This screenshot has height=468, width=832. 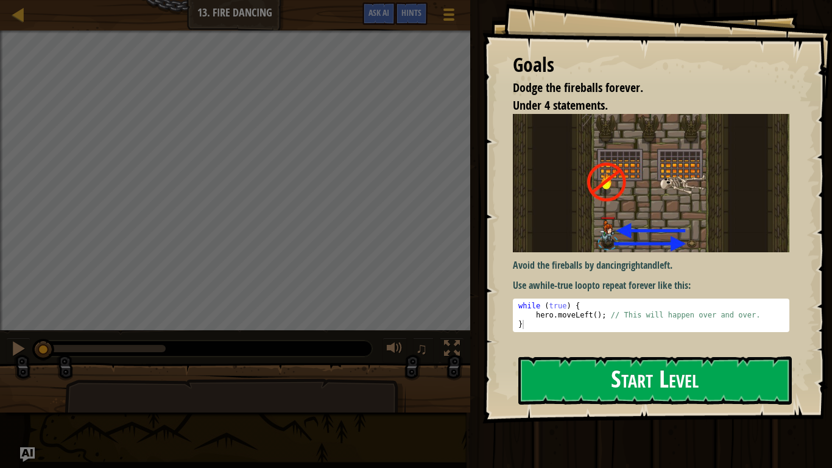 I want to click on div: Goals, so click(x=651, y=65).